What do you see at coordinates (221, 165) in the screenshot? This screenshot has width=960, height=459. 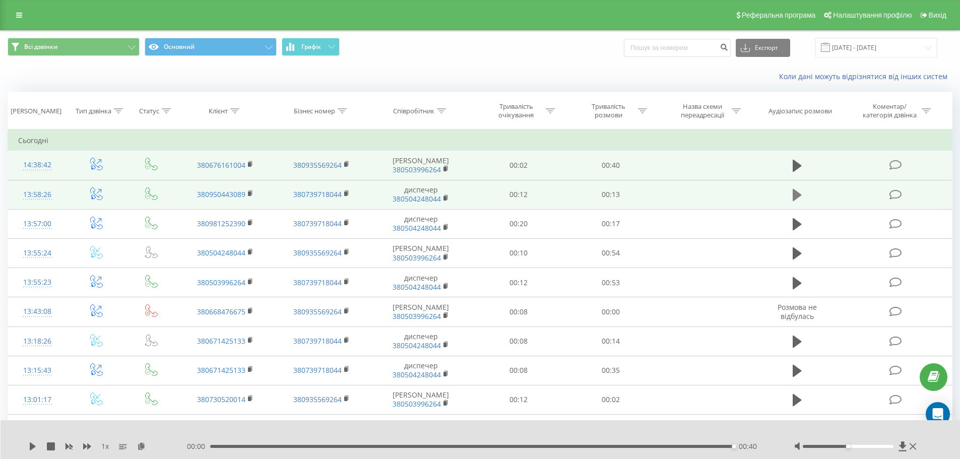 I see `a: 380676161004` at bounding box center [221, 165].